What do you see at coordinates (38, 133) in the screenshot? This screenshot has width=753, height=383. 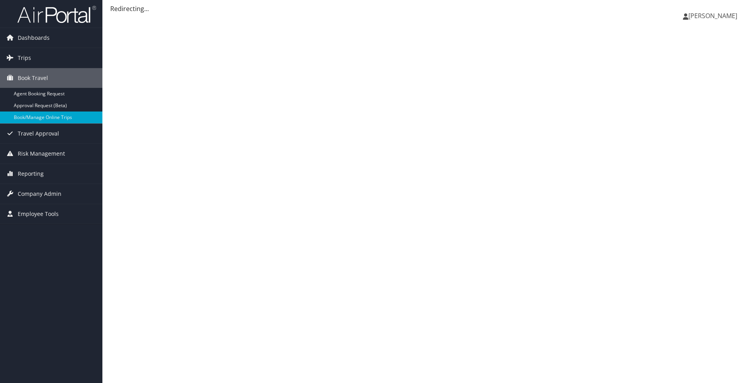 I see `span: Travel Approval` at bounding box center [38, 133].